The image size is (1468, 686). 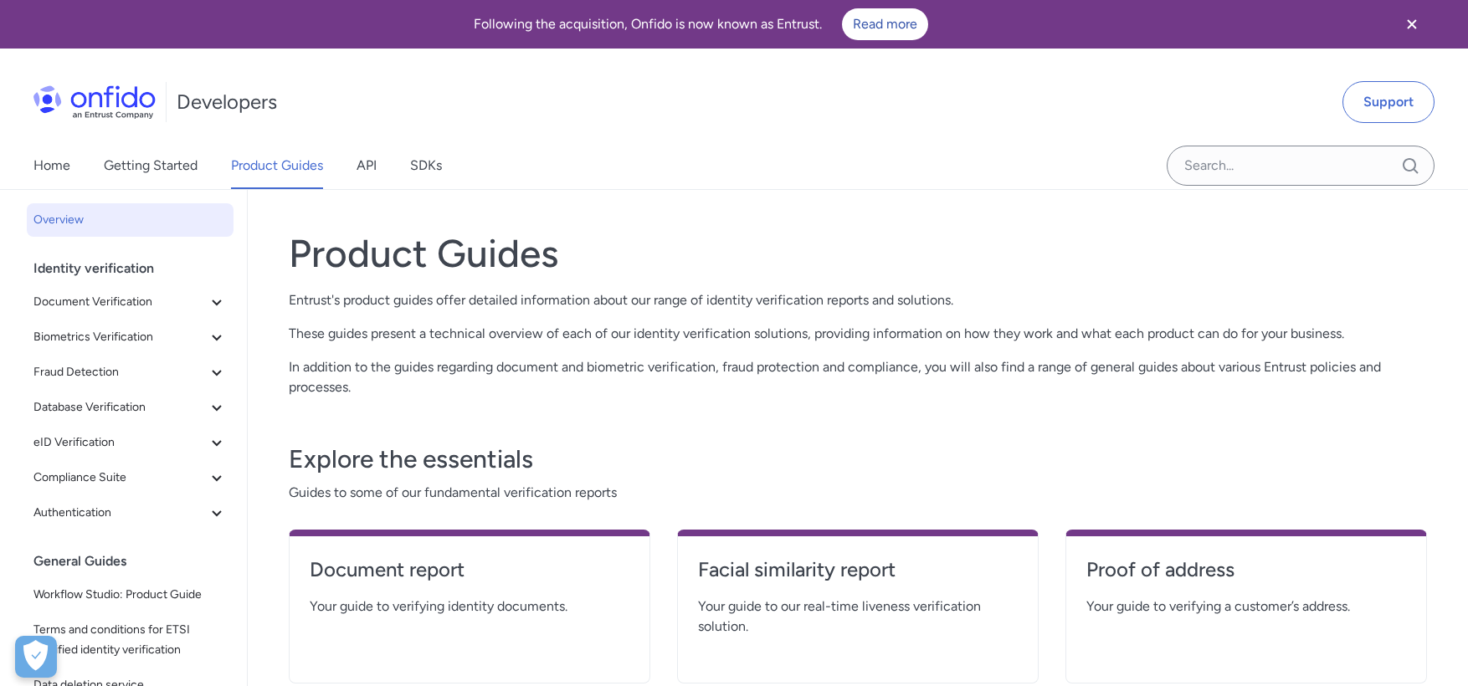 What do you see at coordinates (120, 408) in the screenshot?
I see `span: Database Verification` at bounding box center [120, 408].